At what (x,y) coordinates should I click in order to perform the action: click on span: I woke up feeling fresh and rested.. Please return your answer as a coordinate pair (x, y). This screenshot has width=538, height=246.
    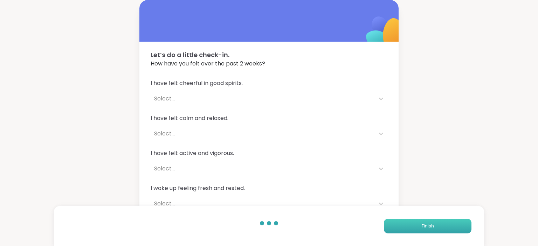
    Looking at the image, I should click on (269, 188).